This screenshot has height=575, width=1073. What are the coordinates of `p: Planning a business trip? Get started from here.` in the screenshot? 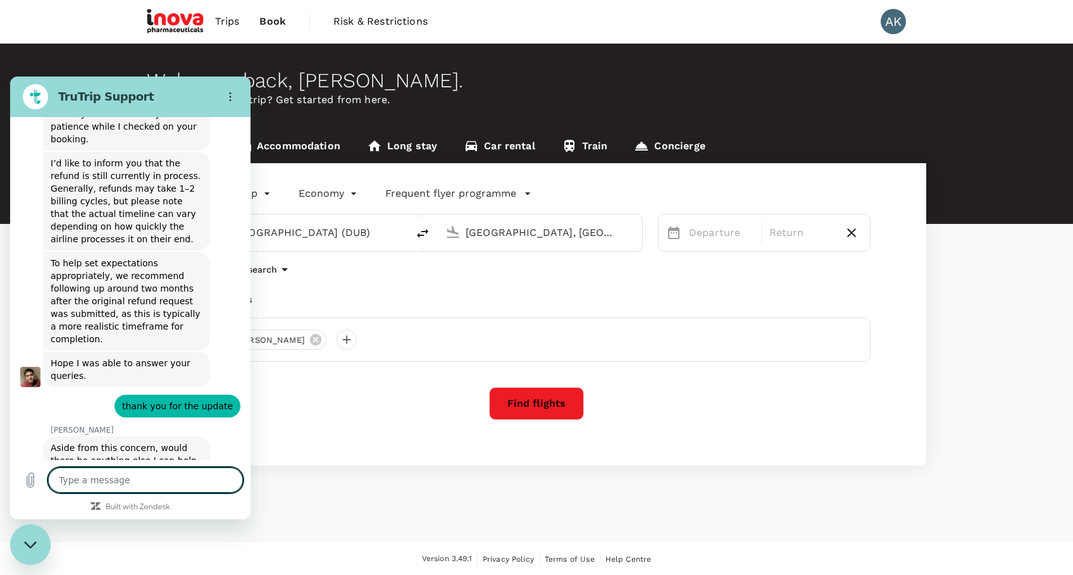 It's located at (537, 100).